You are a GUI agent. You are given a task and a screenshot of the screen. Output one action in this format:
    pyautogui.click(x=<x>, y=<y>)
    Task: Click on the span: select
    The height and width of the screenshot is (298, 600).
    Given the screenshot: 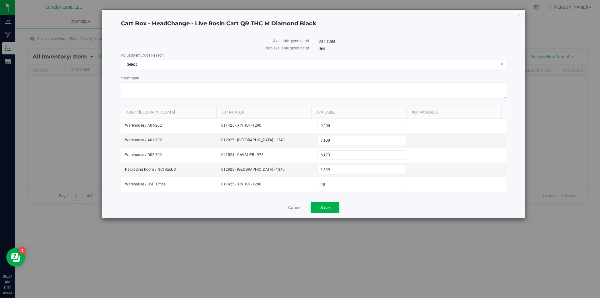 What is the action you would take?
    pyautogui.click(x=502, y=64)
    